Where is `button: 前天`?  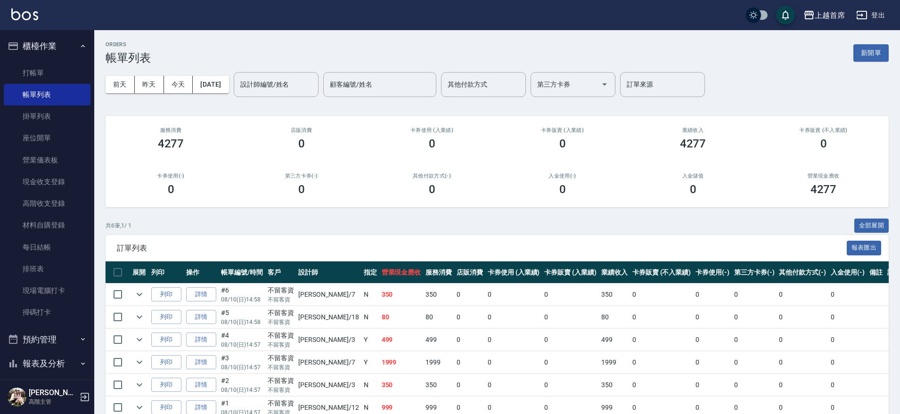
button: 前天 is located at coordinates (120, 84).